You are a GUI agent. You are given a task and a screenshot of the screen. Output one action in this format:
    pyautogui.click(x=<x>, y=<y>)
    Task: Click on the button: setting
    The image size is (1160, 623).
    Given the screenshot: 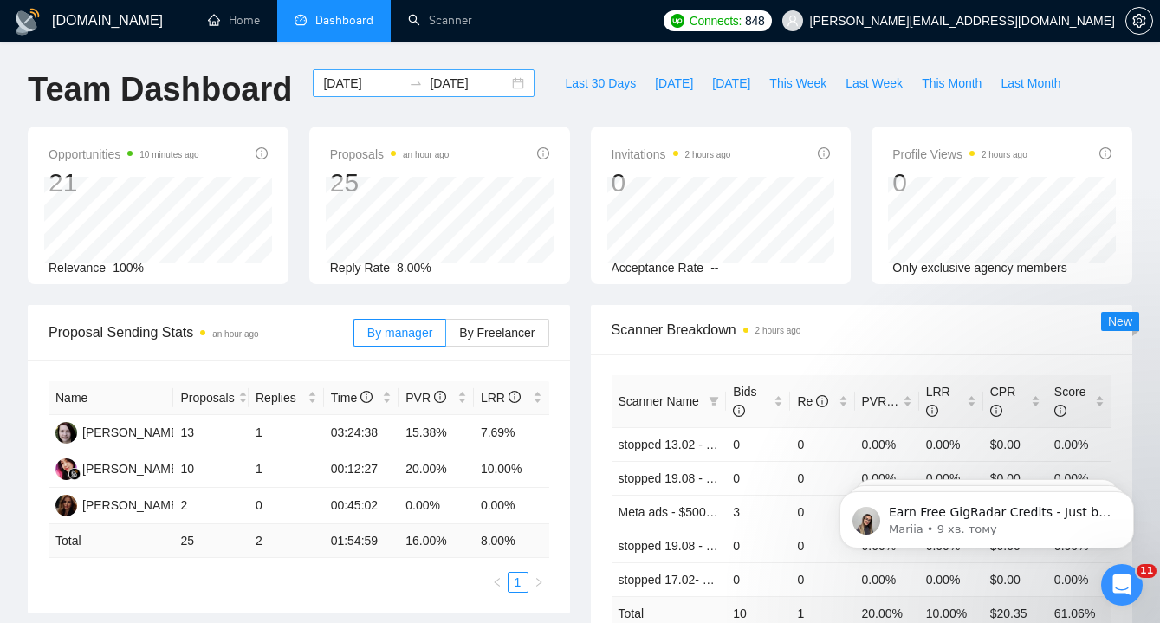 What is the action you would take?
    pyautogui.click(x=1139, y=21)
    